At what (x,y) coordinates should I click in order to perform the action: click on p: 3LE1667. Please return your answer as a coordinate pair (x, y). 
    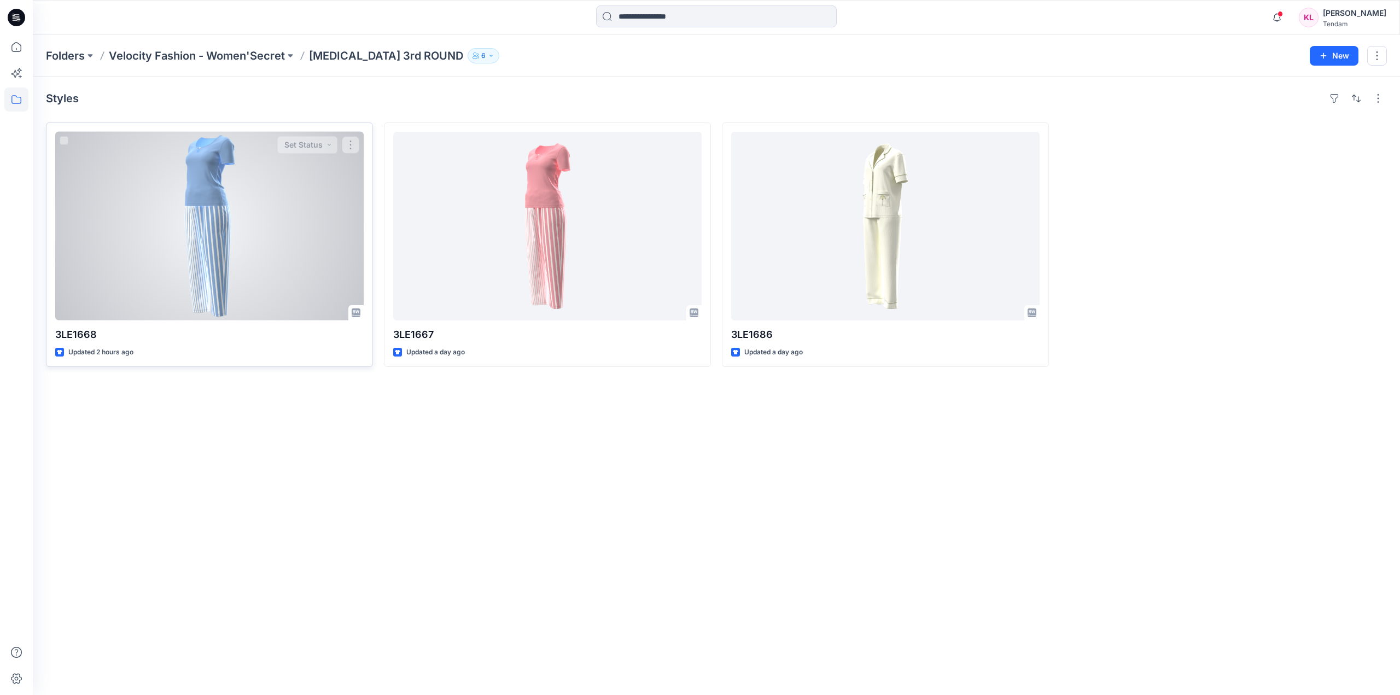
    Looking at the image, I should click on (547, 335).